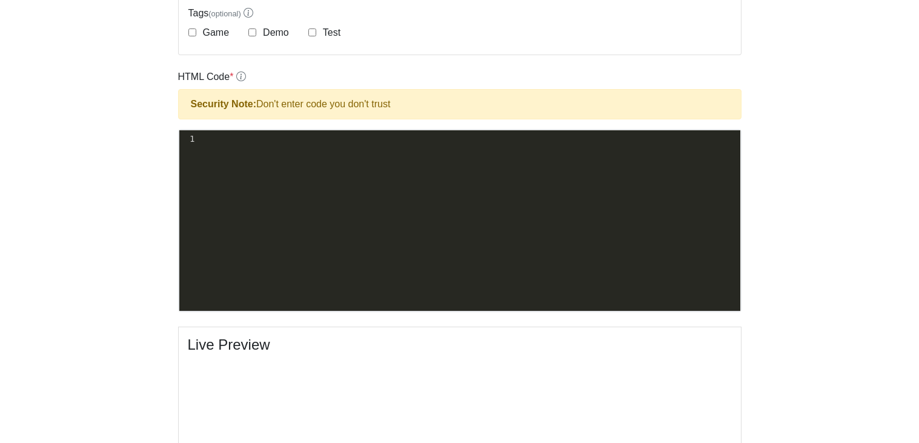 The image size is (919, 443). What do you see at coordinates (224, 13) in the screenshot?
I see `span: (optional)` at bounding box center [224, 13].